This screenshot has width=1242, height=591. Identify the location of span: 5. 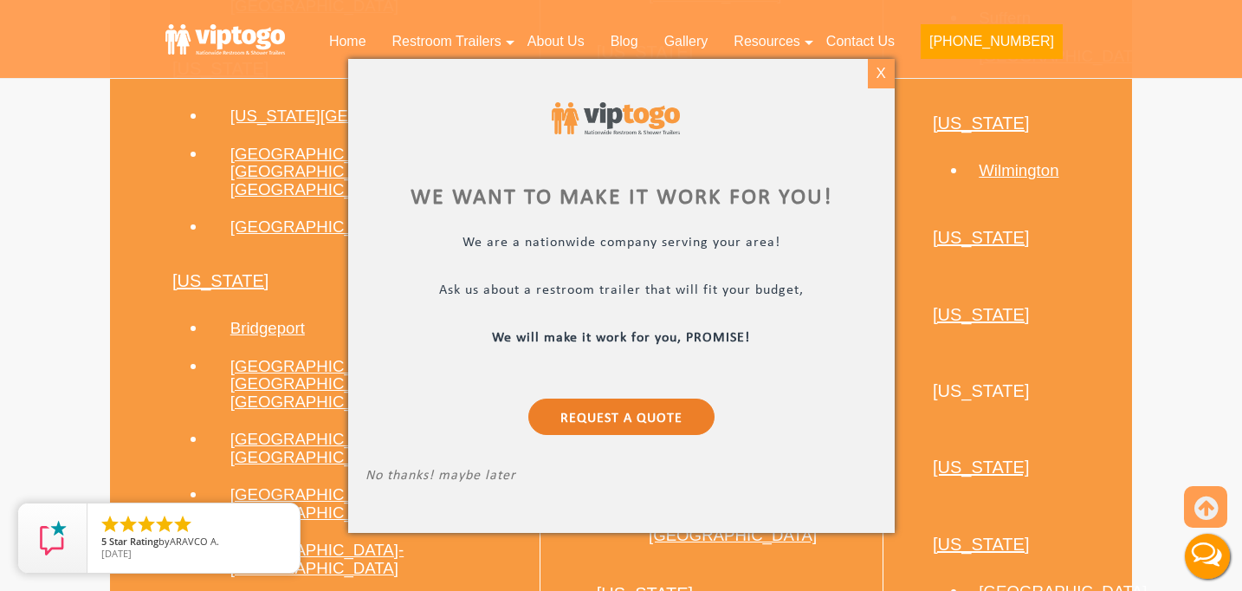
(104, 541).